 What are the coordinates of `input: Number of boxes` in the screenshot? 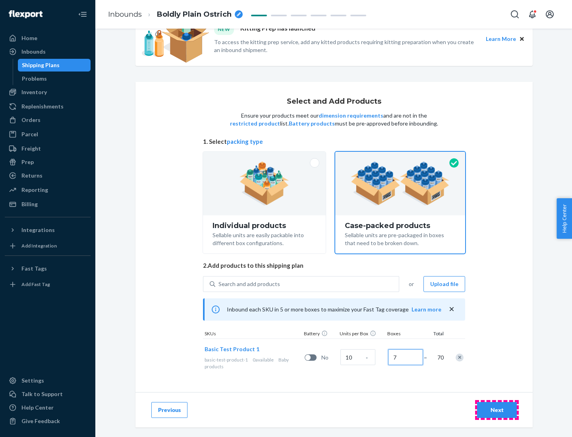 It's located at (405, 357).